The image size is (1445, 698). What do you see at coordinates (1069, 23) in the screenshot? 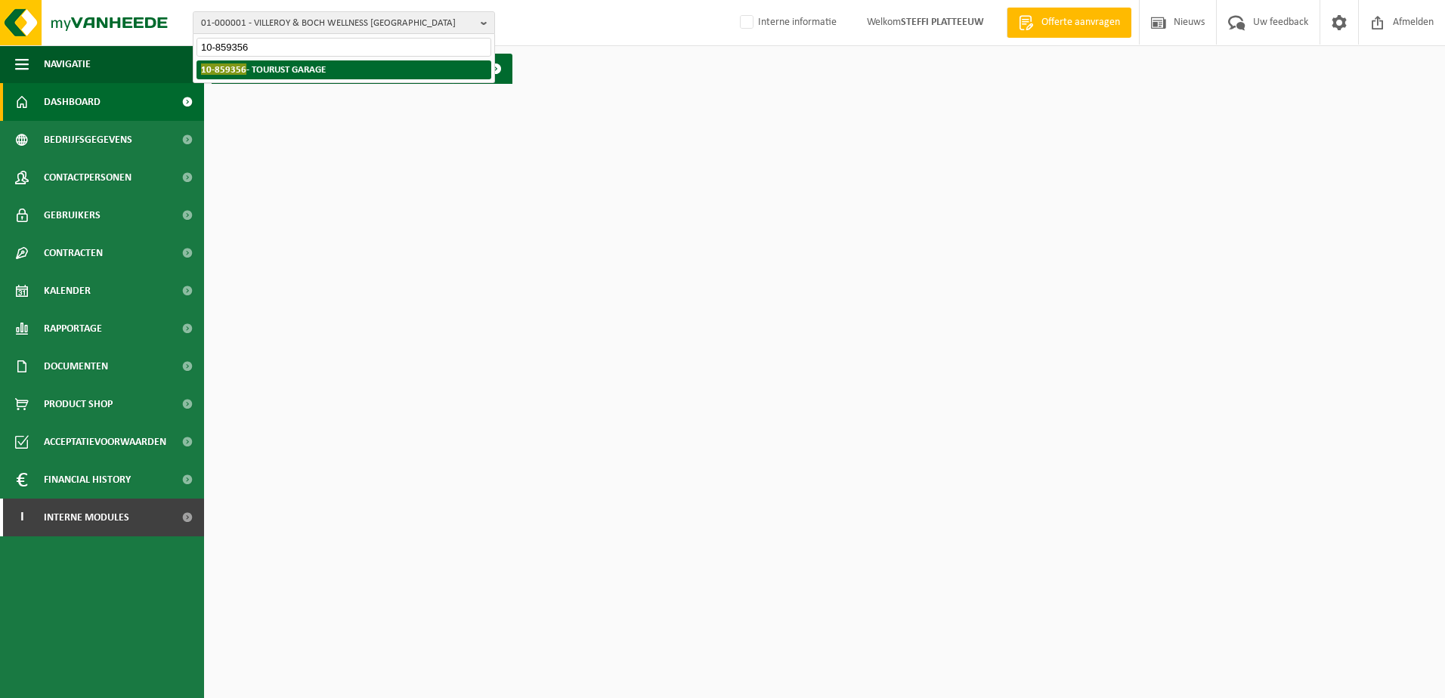
I see `a: Offerte aanvragen` at bounding box center [1069, 23].